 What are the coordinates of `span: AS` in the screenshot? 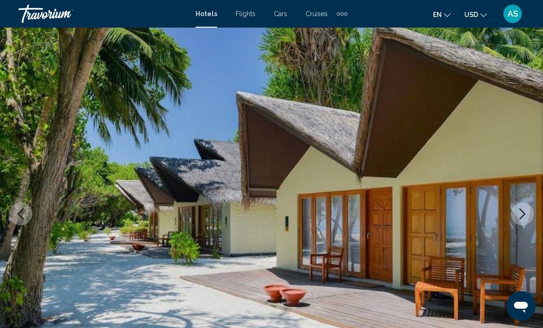 It's located at (513, 14).